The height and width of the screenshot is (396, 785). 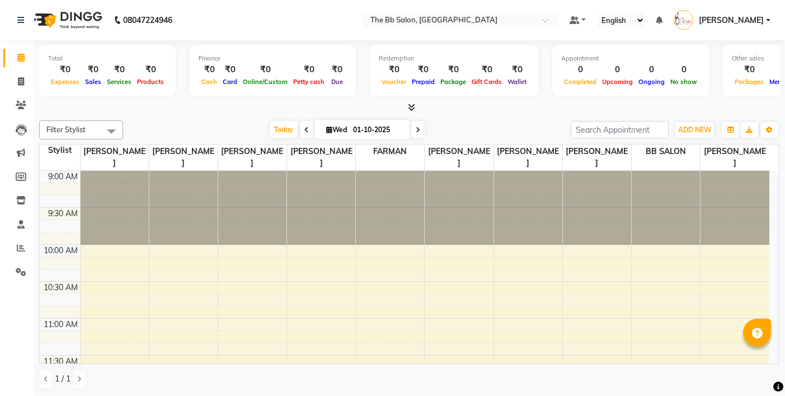 What do you see at coordinates (487, 82) in the screenshot?
I see `span: Gift Cards` at bounding box center [487, 82].